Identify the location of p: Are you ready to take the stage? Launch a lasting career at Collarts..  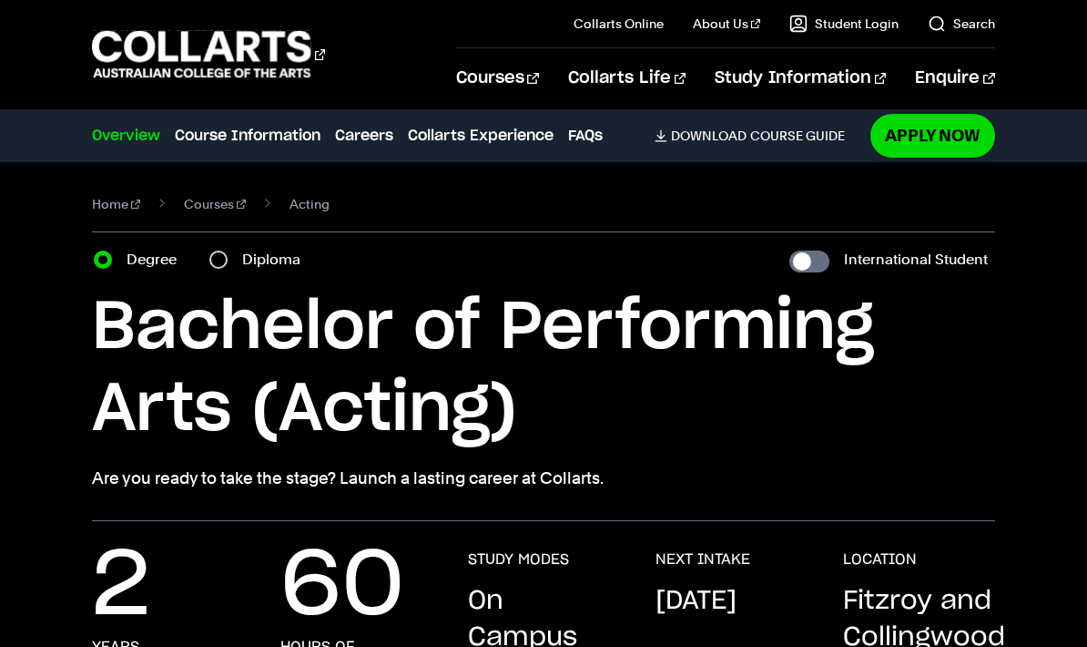
(543, 478).